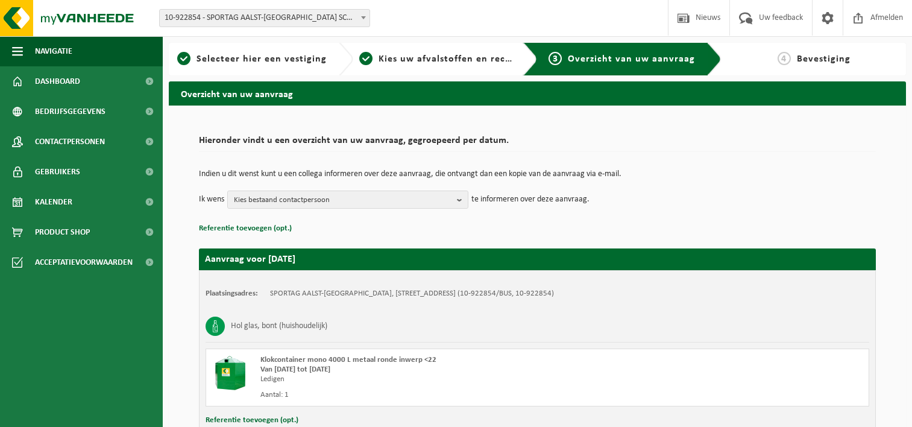  I want to click on span: Product Shop, so click(62, 232).